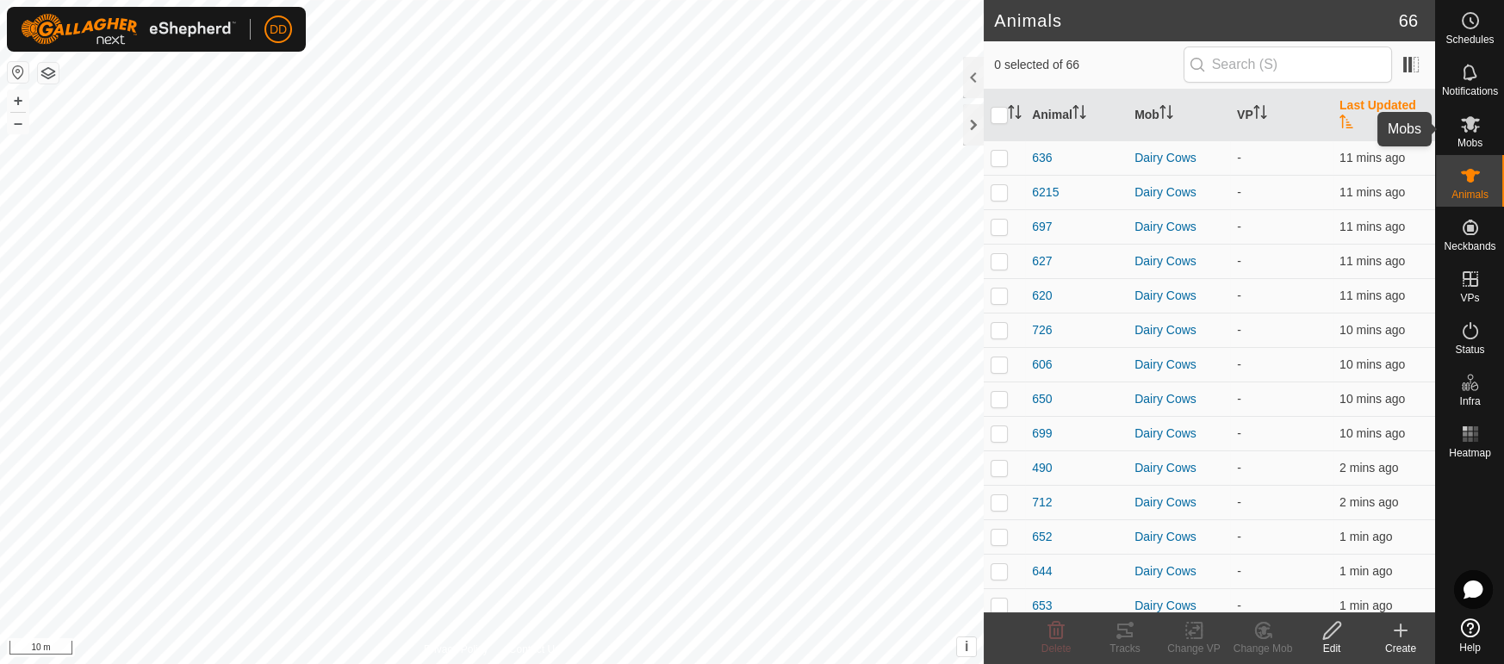 The image size is (1504, 664). I want to click on span: Schedules, so click(1469, 40).